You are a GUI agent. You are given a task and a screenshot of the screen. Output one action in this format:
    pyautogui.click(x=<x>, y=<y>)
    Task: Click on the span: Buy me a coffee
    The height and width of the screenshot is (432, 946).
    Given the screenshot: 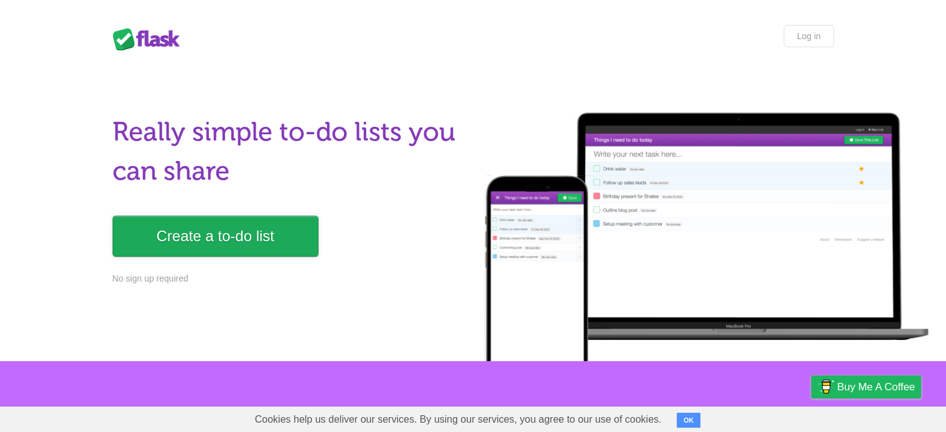 What is the action you would take?
    pyautogui.click(x=876, y=387)
    